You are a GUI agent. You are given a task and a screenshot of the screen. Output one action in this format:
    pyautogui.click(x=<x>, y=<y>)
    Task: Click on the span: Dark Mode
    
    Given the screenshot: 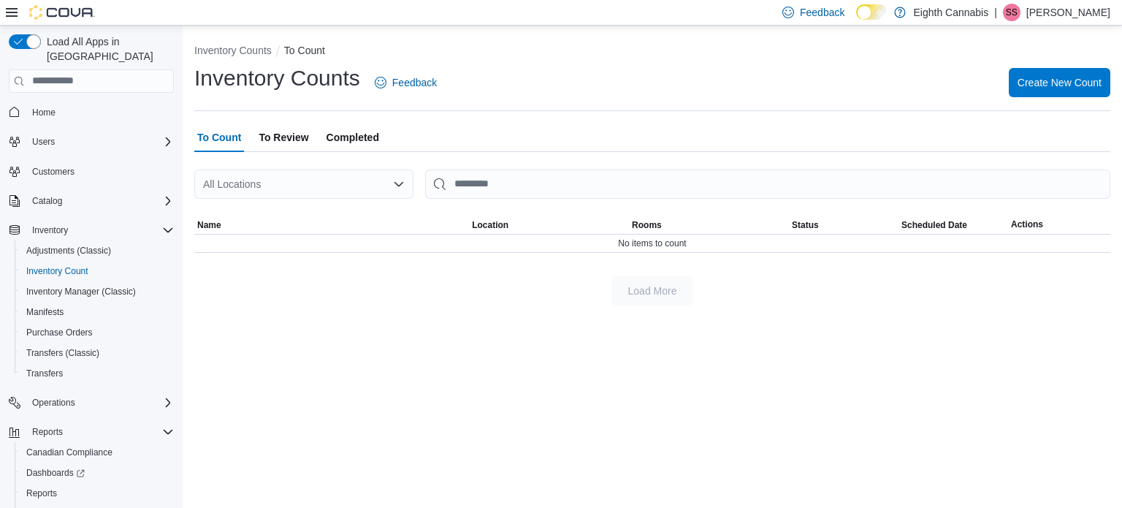 What is the action you would take?
    pyautogui.click(x=856, y=20)
    